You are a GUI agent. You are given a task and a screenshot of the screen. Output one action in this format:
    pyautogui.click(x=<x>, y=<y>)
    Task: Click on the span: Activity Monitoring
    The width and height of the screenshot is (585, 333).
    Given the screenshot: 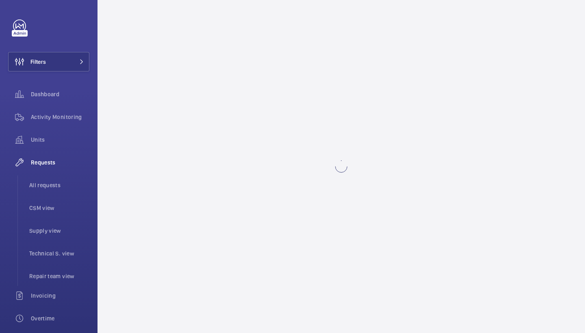 What is the action you would take?
    pyautogui.click(x=60, y=117)
    